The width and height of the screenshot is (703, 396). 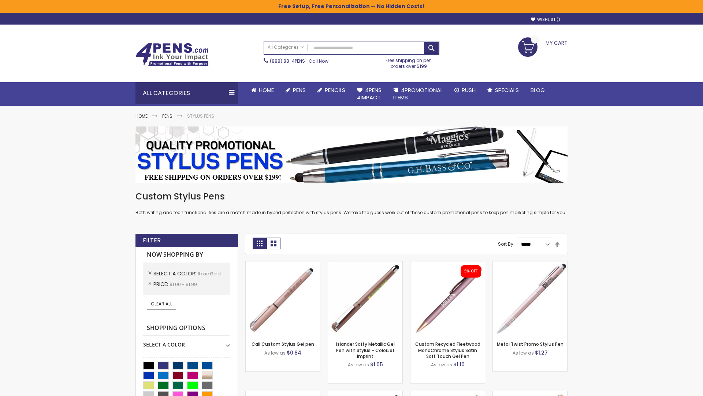 What do you see at coordinates (187, 342) in the screenshot?
I see `div: Select A Color` at bounding box center [187, 342].